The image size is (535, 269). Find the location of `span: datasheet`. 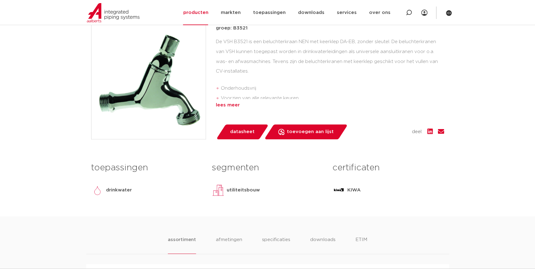

span: datasheet is located at coordinates (242, 132).